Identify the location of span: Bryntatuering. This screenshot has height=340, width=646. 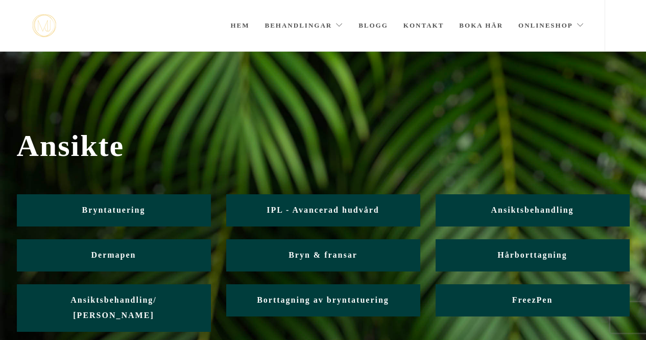
(114, 209).